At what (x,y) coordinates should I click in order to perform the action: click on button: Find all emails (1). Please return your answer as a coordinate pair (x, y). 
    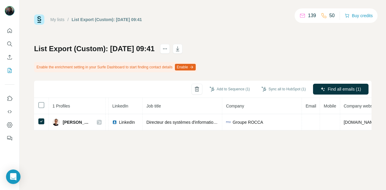
    Looking at the image, I should click on (341, 89).